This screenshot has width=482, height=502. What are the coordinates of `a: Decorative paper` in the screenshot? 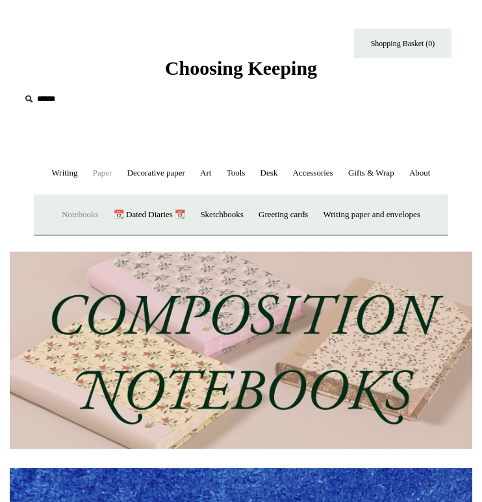 It's located at (156, 173).